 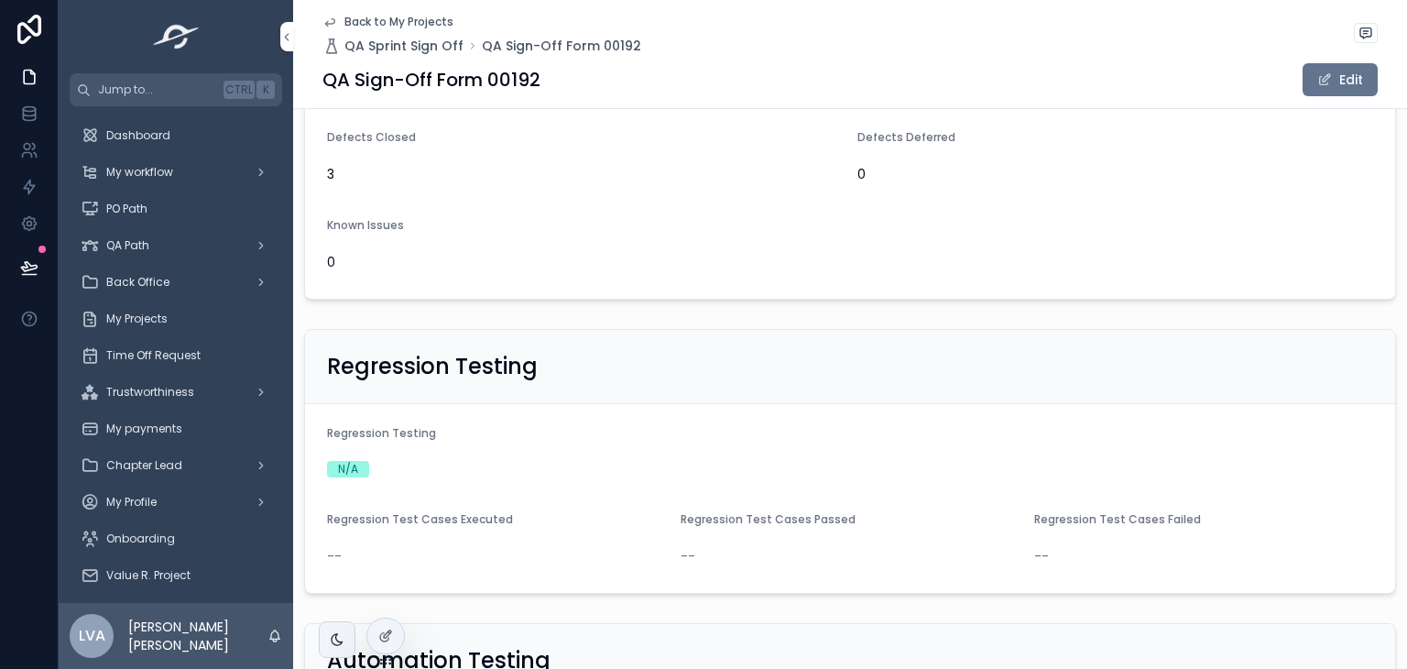 What do you see at coordinates (239, 90) in the screenshot?
I see `span: Ctrl` at bounding box center [239, 90].